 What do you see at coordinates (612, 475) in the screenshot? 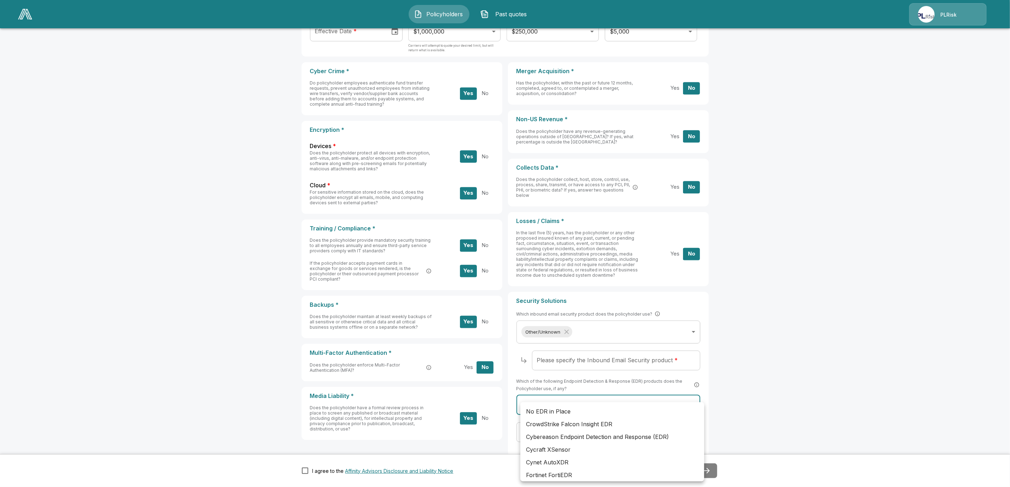
I see `li: Fortinet FortiEDR` at bounding box center [612, 475].